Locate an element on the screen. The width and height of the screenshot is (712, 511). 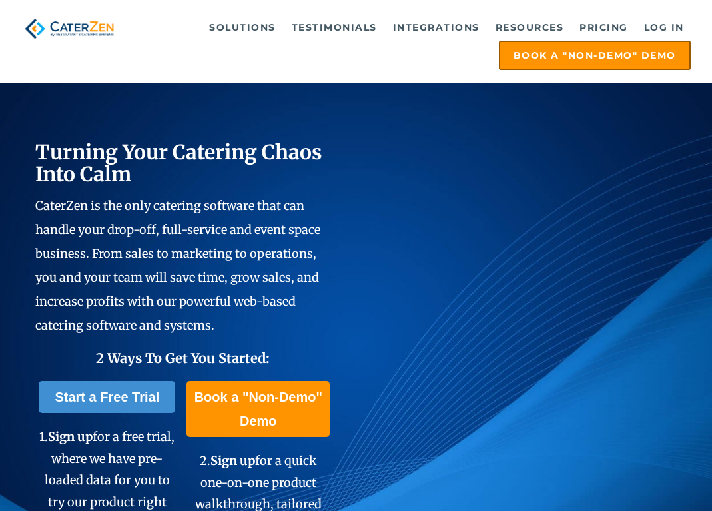
a: Log in is located at coordinates (664, 27).